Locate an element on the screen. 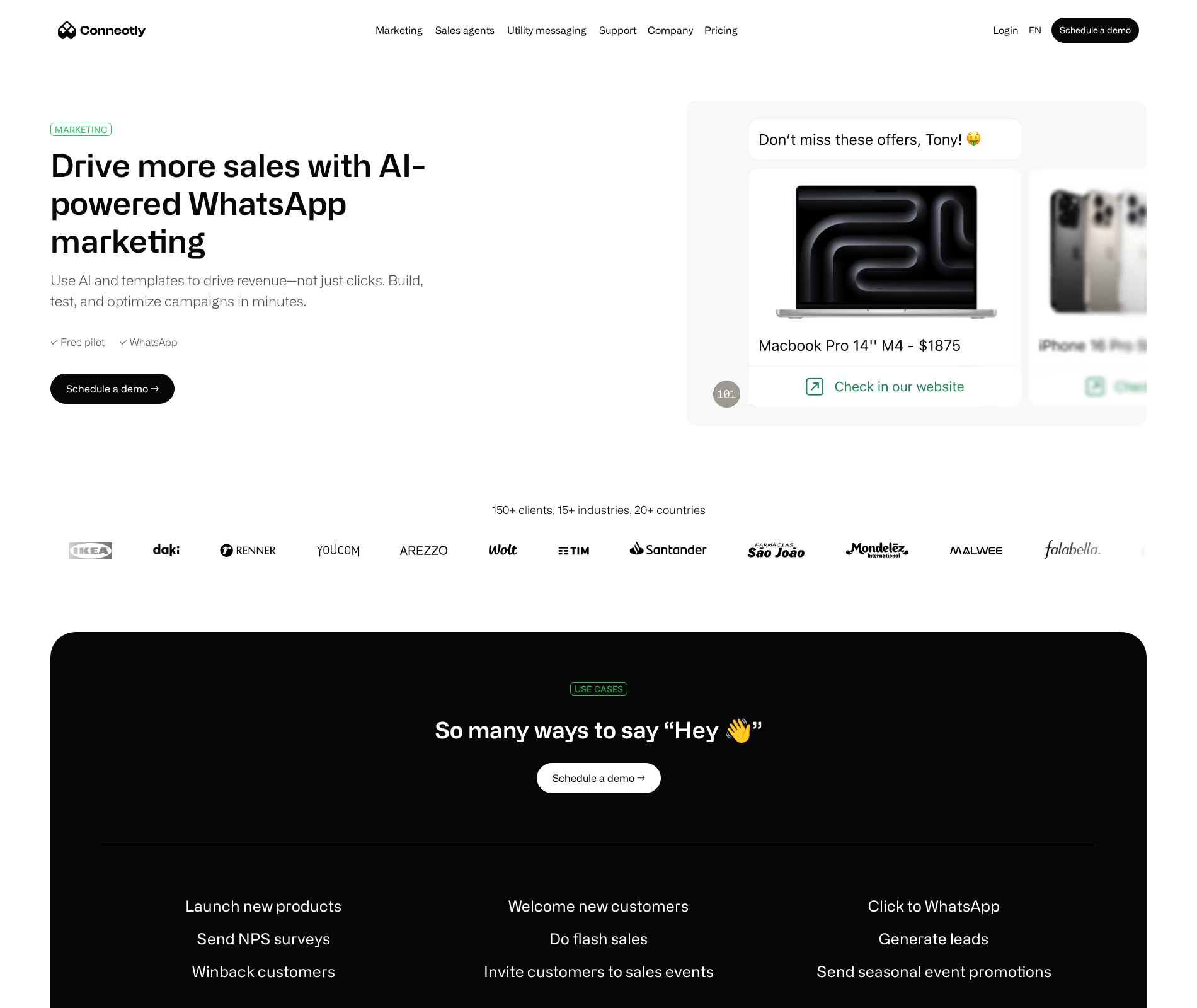 This screenshot has height=1008, width=1197. h1: Send NPS surveys is located at coordinates (264, 939).